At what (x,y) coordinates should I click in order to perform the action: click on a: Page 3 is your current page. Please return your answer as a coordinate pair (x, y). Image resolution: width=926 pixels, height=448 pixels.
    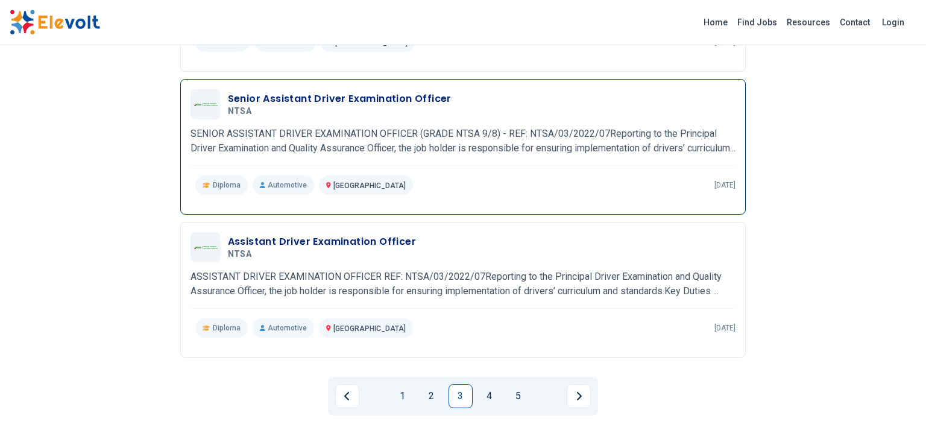
    Looking at the image, I should click on (460, 396).